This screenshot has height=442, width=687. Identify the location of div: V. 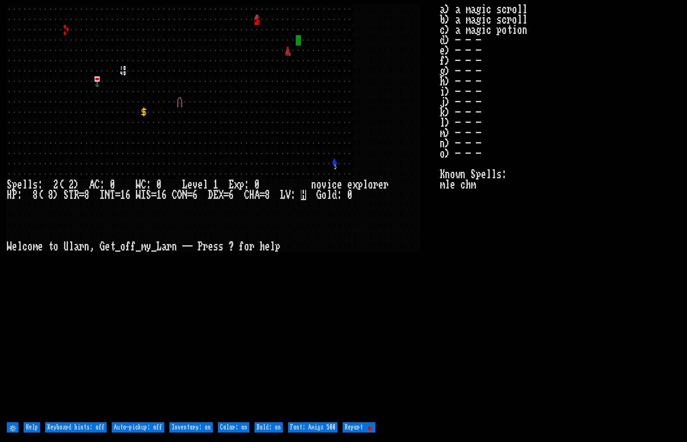
(288, 195).